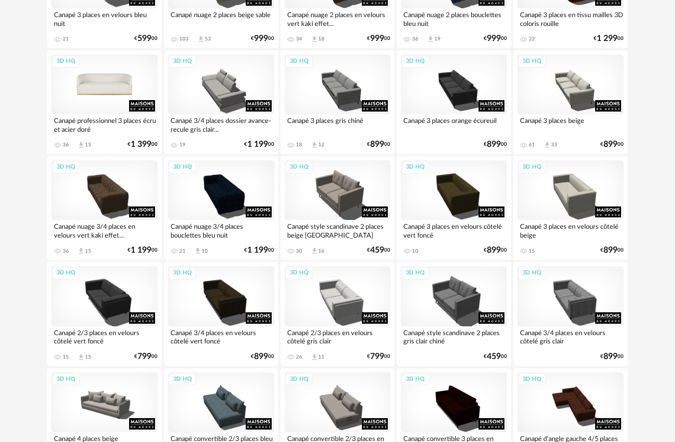  What do you see at coordinates (104, 102) in the screenshot?
I see `a: 3D HQ Canapé professionnel 3 places écru et acier doré 36 Download icon 15 €1 39900` at bounding box center [104, 102].